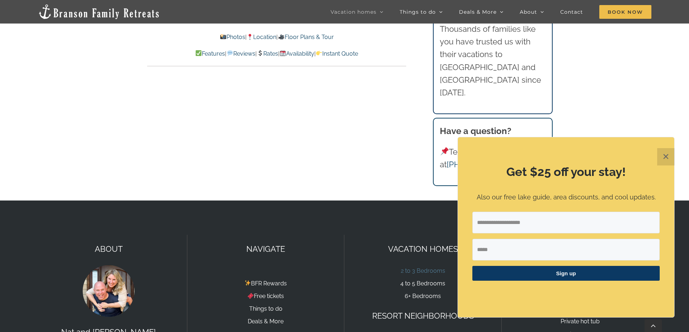 This screenshot has width=689, height=332. I want to click on a: 6+ Bedrooms, so click(423, 296).